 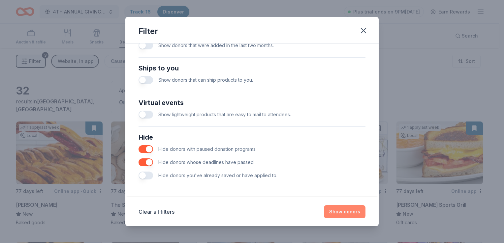 What do you see at coordinates (206, 162) in the screenshot?
I see `span: Hide donors whose deadlines have passed.` at bounding box center [206, 162].